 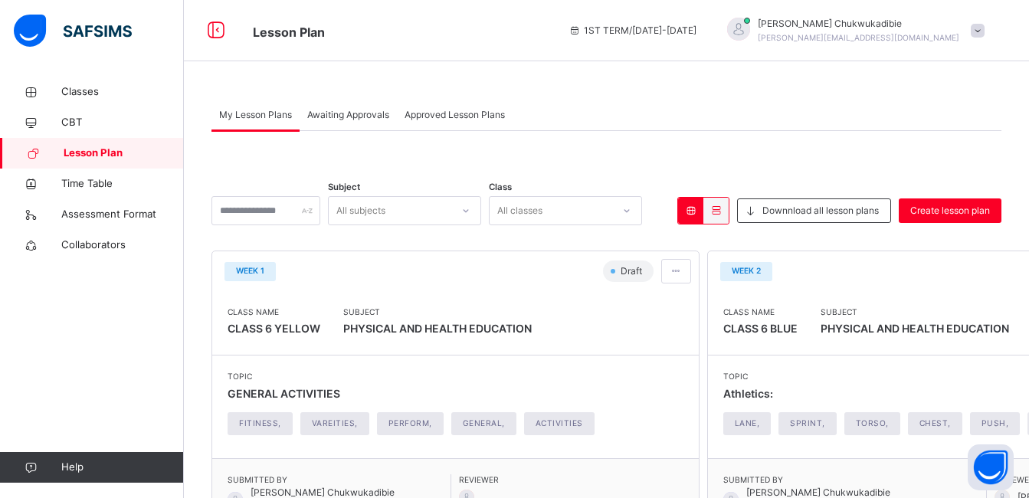 I want to click on span: session/term information, so click(x=632, y=31).